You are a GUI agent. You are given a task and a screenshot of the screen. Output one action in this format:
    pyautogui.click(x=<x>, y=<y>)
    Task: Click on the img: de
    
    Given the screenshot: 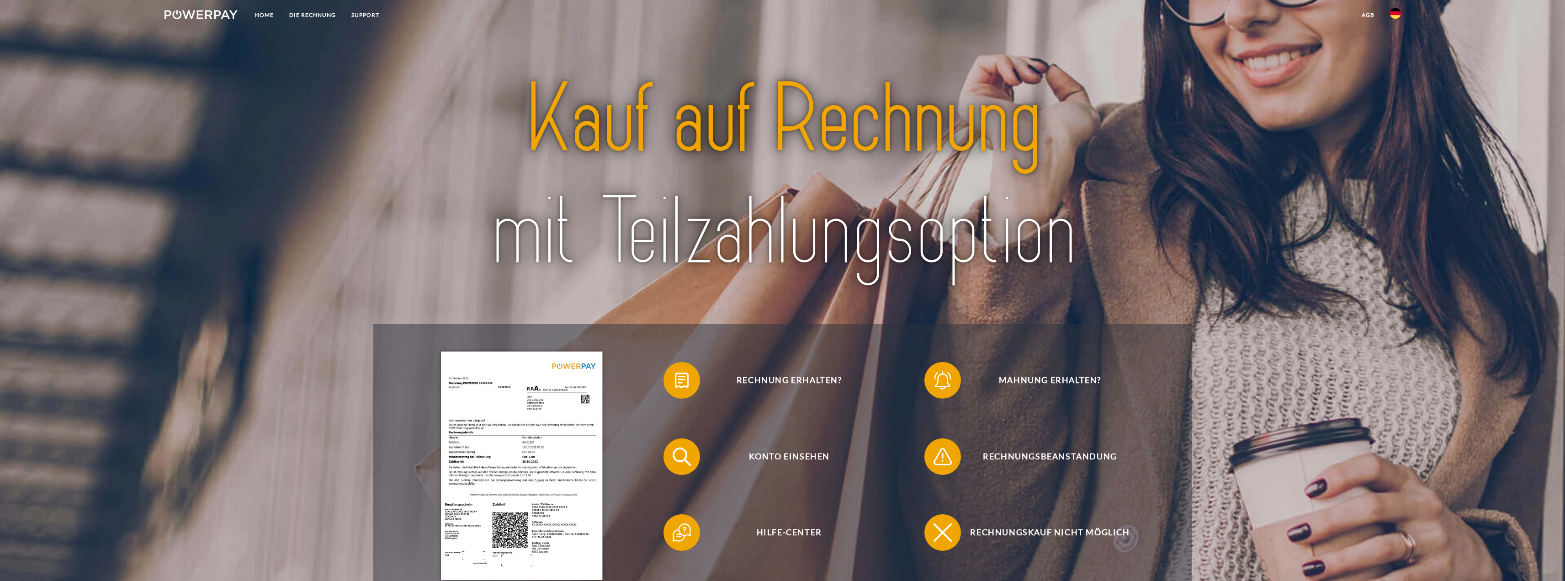 What is the action you would take?
    pyautogui.click(x=1396, y=13)
    